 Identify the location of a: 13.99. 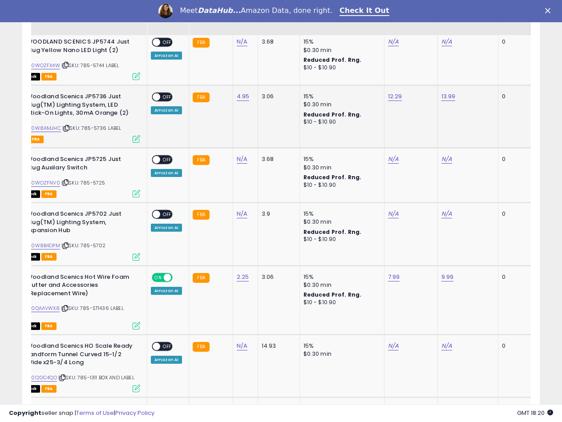
(448, 96).